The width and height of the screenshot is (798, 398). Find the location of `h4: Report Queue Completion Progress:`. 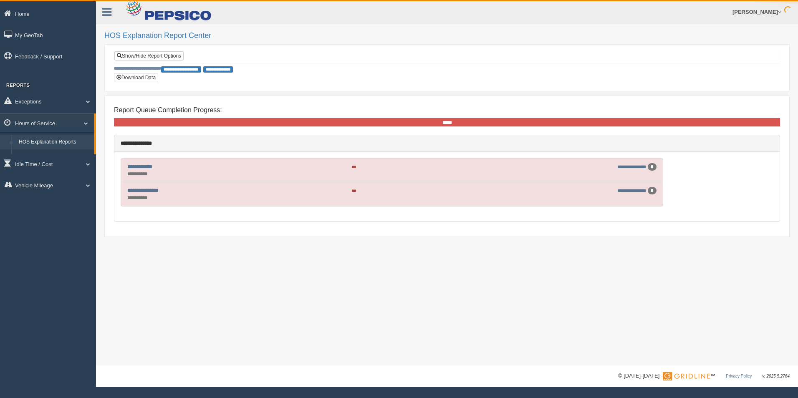

h4: Report Queue Completion Progress: is located at coordinates (447, 110).